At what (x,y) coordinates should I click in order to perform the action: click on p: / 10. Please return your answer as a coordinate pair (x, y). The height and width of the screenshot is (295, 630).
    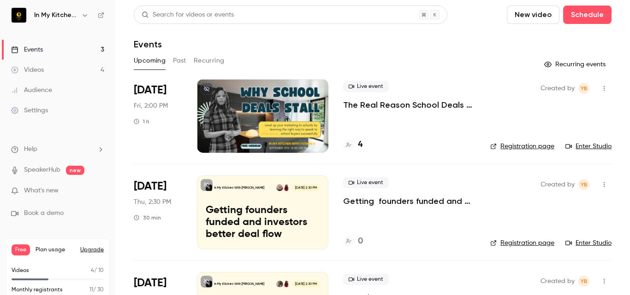
    Looking at the image, I should click on (97, 271).